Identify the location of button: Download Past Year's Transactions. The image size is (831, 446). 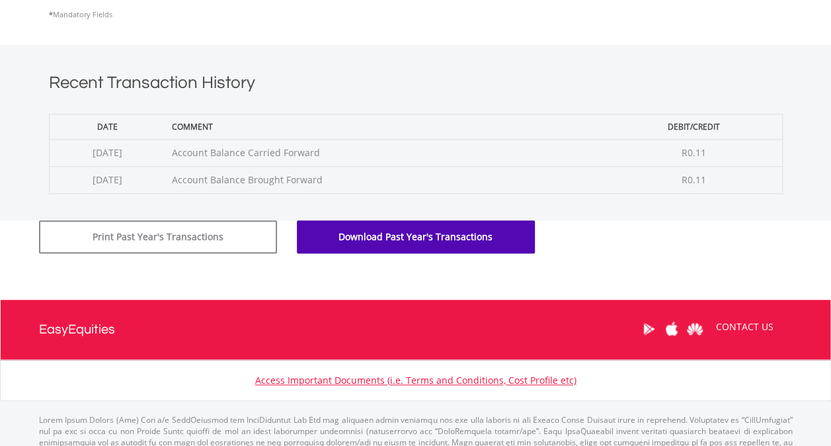
(416, 237).